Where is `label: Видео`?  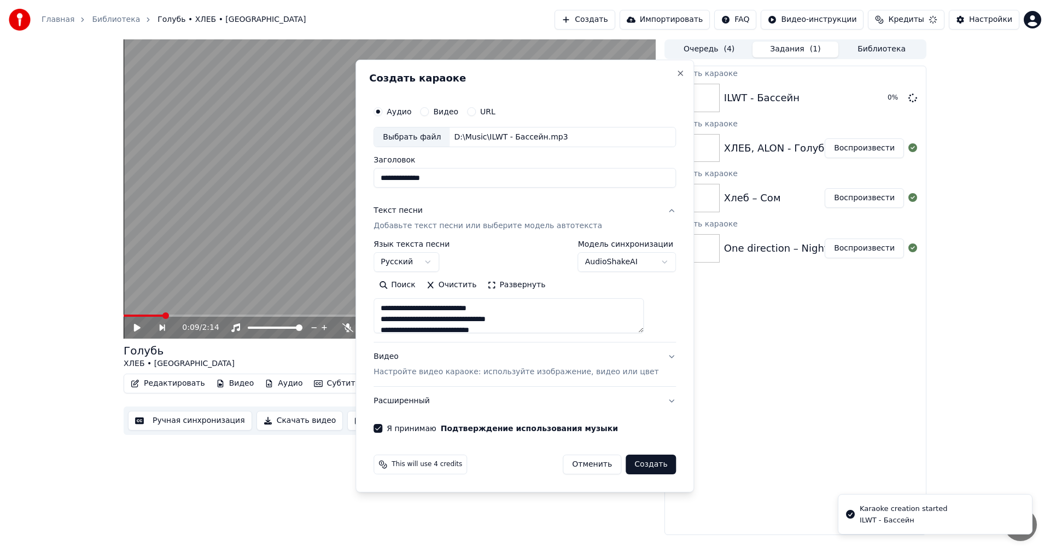 label: Видео is located at coordinates (446, 112).